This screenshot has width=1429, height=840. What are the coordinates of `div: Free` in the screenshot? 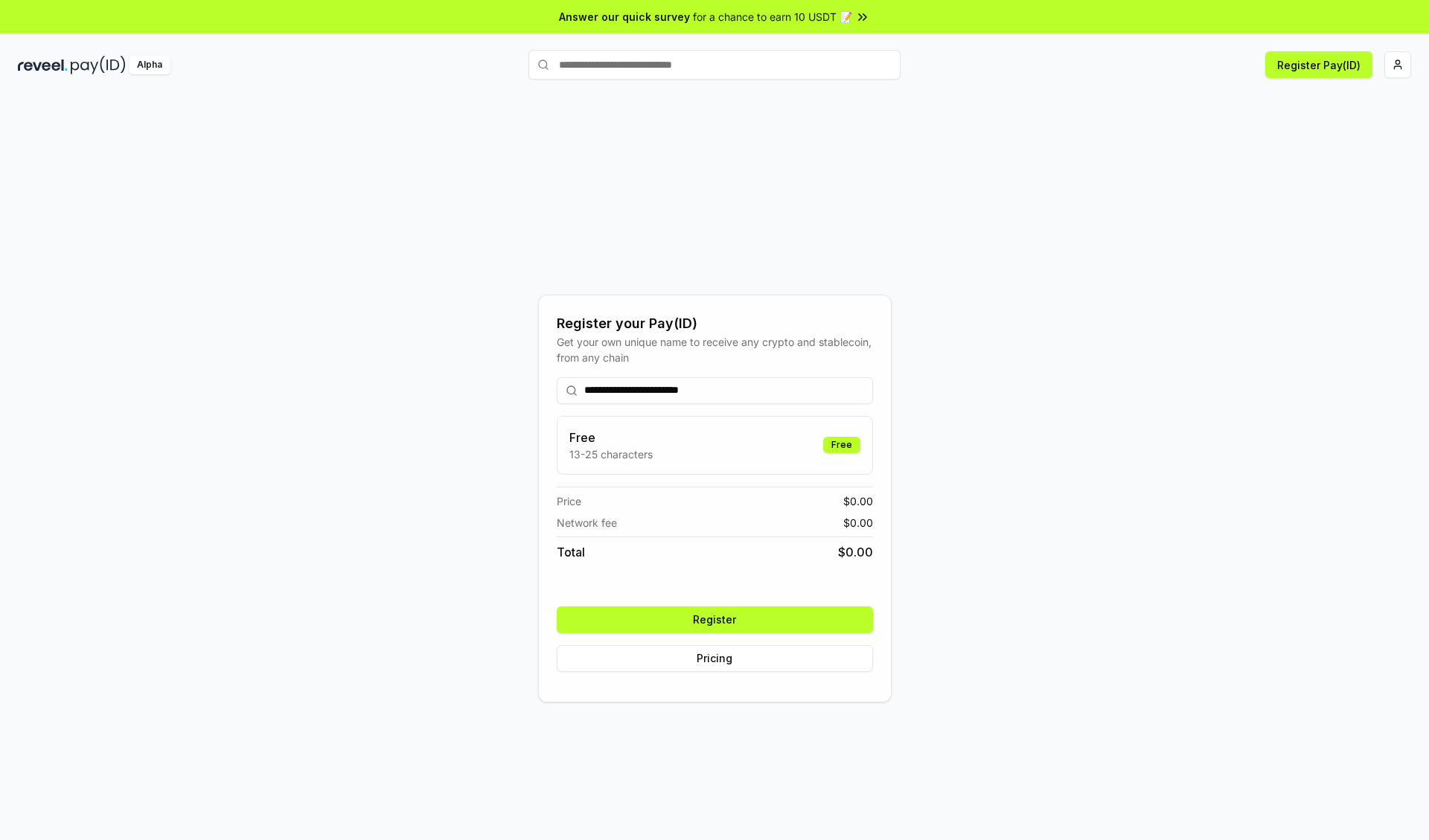 It's located at (841, 445).